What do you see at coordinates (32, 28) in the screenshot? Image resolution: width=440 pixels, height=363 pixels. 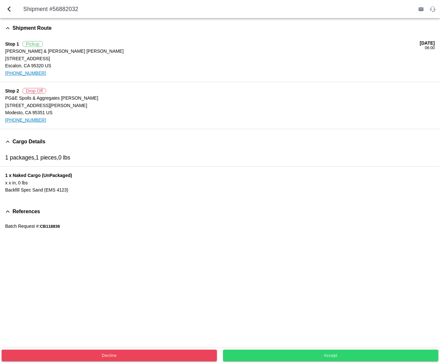 I see `span: Shipment Route` at bounding box center [32, 28].